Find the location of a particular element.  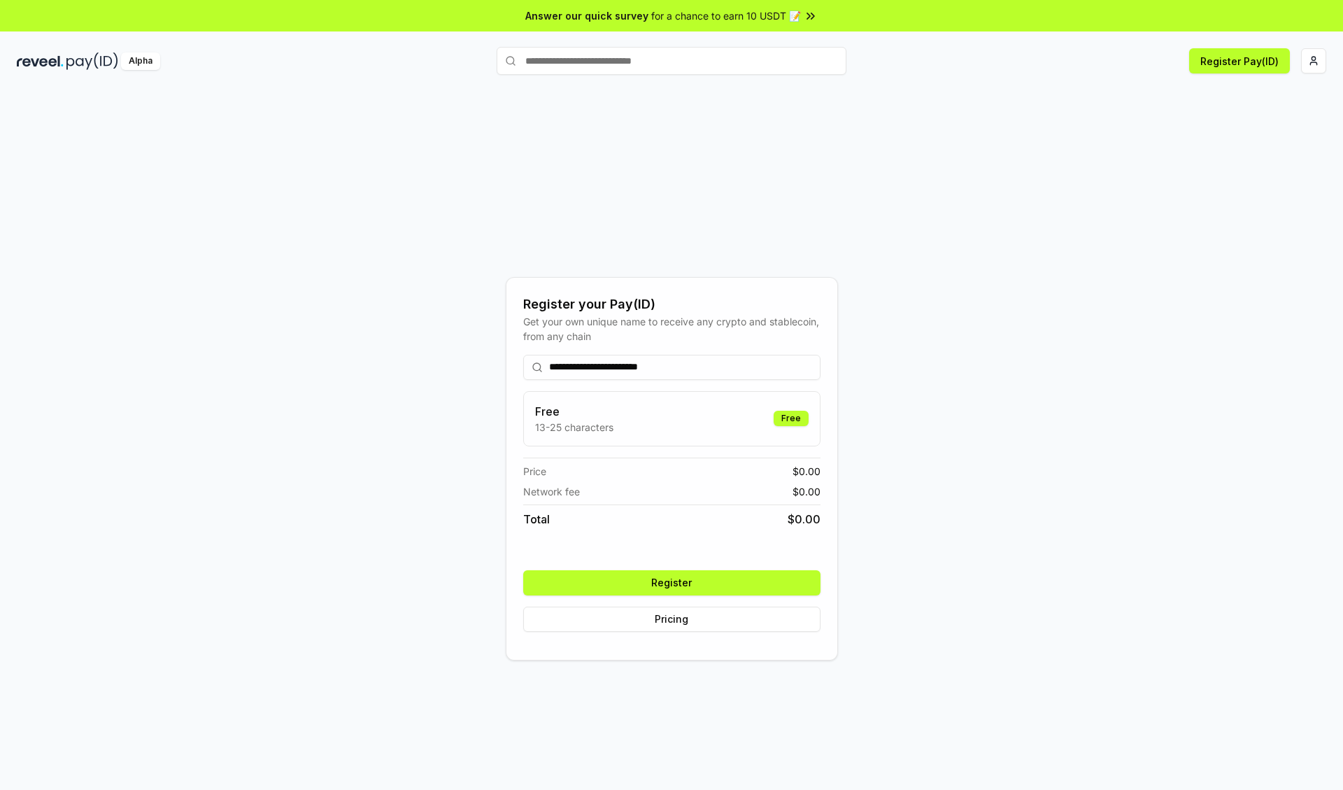

div: Get your own unique name to receive any crypto and stablecoin, from any chain is located at coordinates (672, 329).